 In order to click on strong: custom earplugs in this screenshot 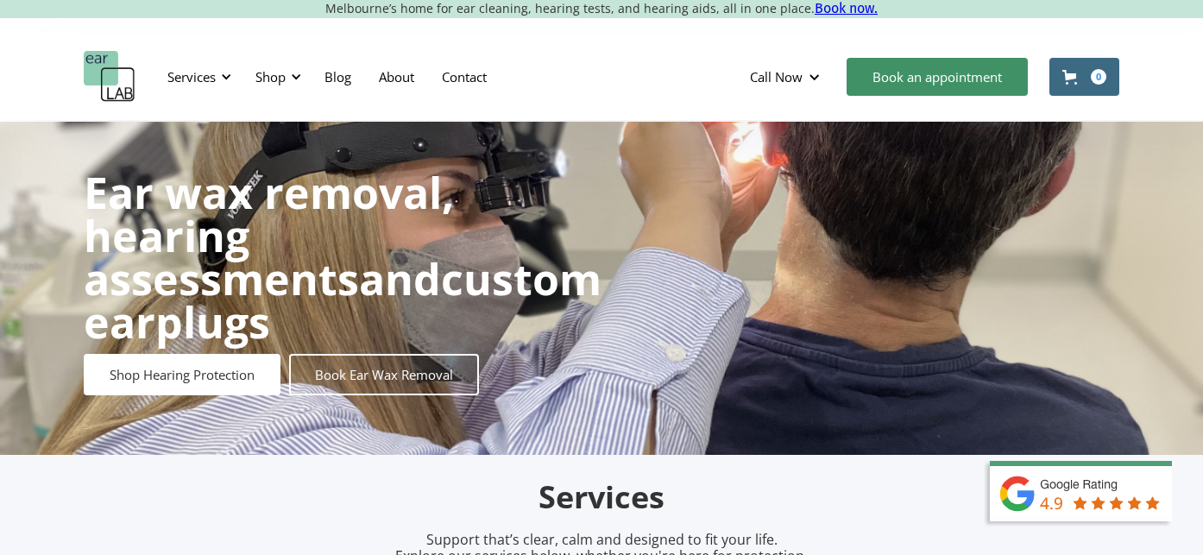, I will do `click(343, 300)`.